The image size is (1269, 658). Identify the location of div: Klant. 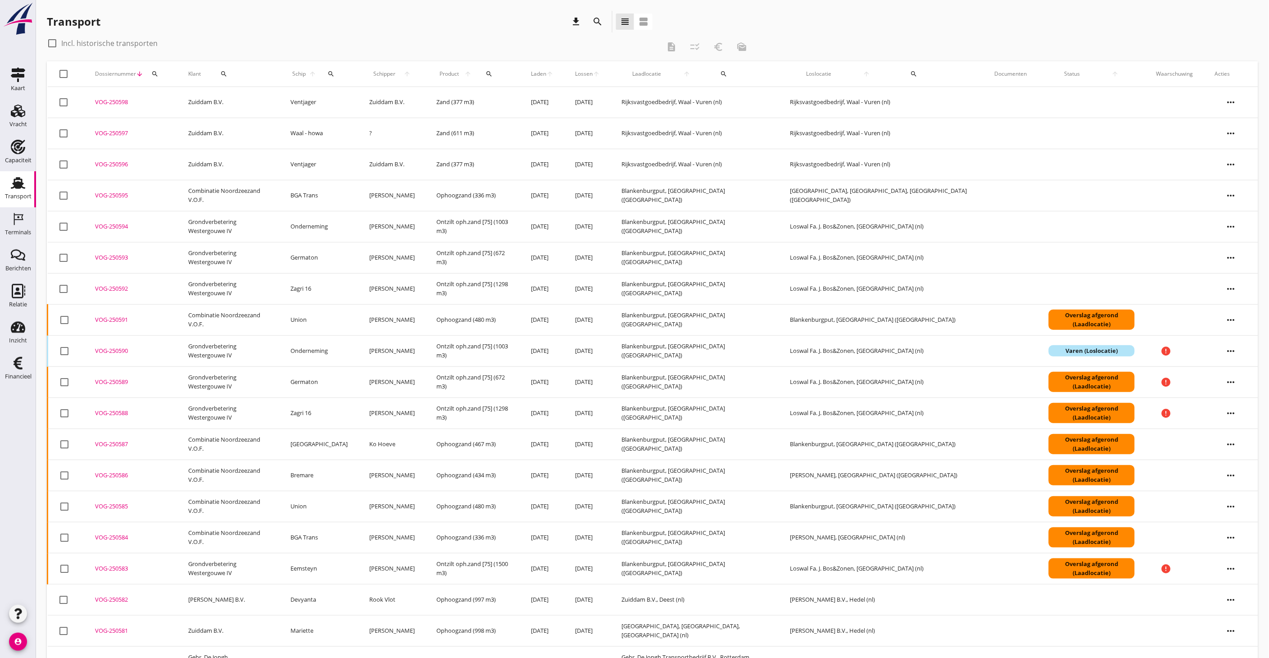
(229, 74).